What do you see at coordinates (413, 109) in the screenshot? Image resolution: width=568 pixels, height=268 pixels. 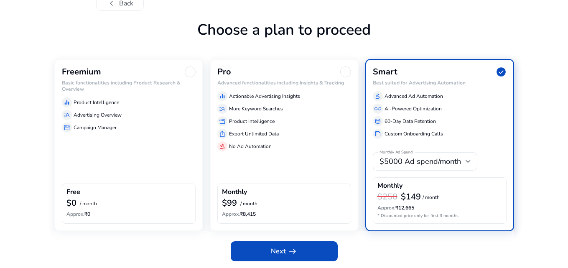 I see `p: AI-Powered Optimization` at bounding box center [413, 109].